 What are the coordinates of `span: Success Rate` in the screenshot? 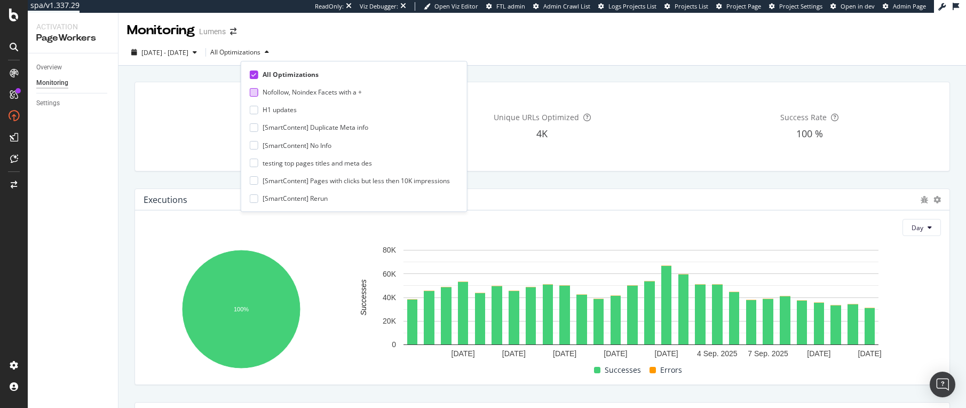 It's located at (803, 117).